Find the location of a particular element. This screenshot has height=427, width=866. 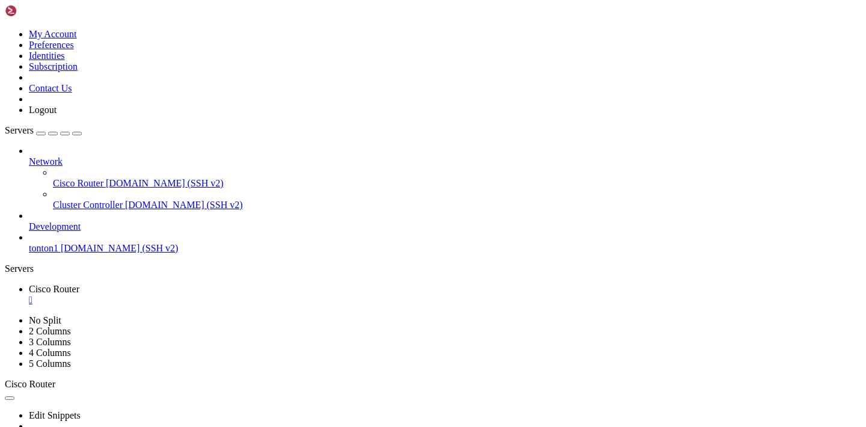

span: Servers is located at coordinates (19, 130).